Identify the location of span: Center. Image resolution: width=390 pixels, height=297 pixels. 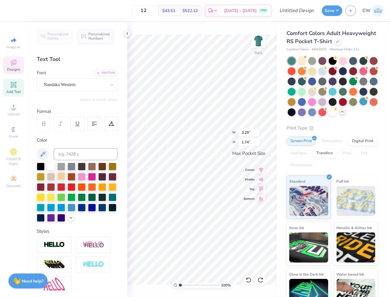
(249, 170).